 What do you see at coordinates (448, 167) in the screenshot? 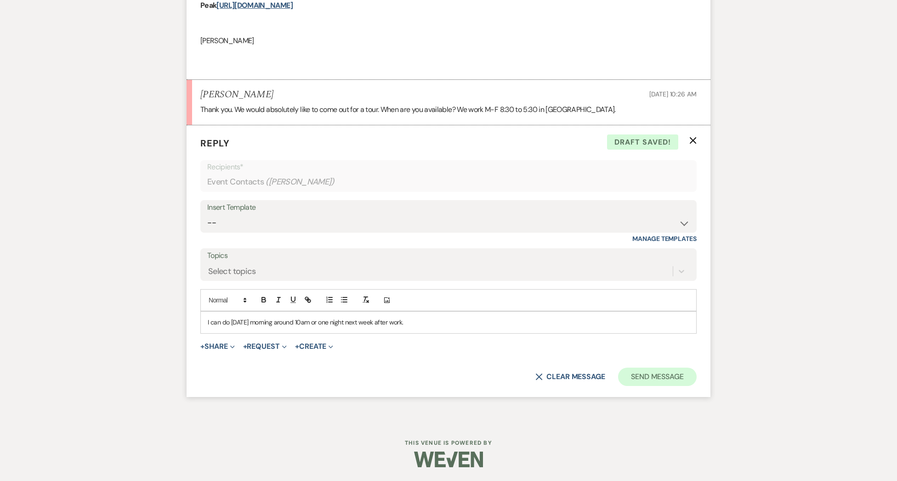
I see `p: Recipients*` at bounding box center [448, 167].